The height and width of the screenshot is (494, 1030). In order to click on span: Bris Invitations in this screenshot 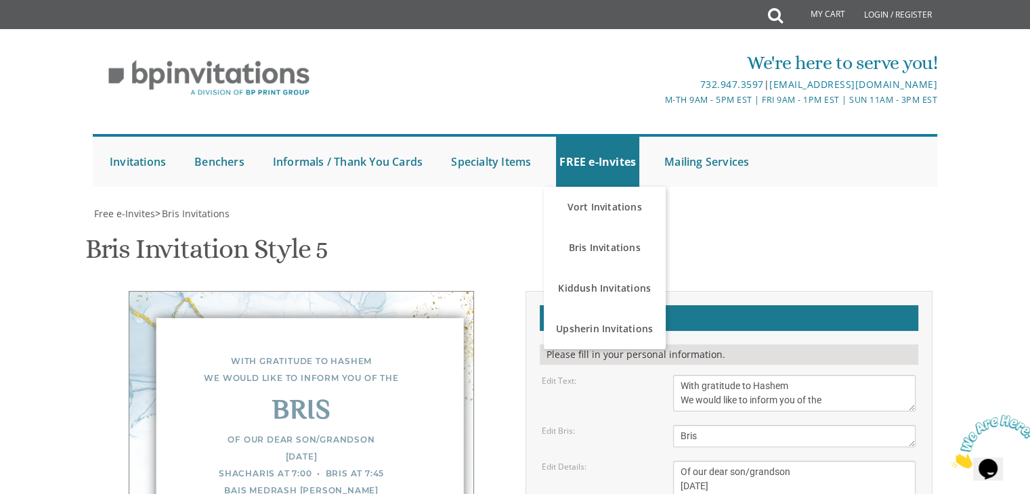, I will do `click(196, 213)`.